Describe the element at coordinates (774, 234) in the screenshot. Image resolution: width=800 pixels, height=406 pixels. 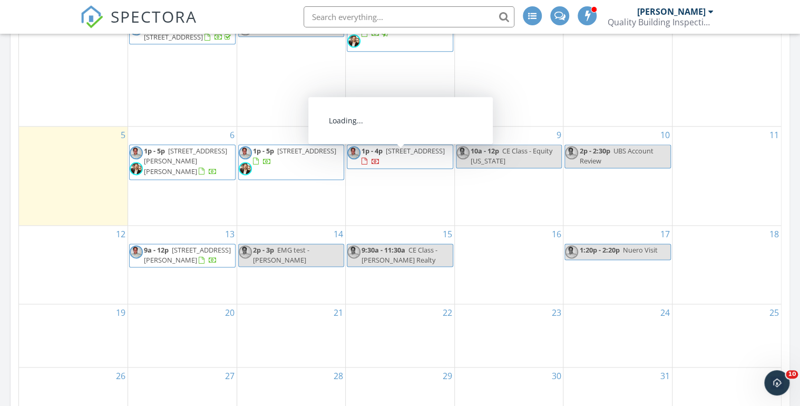
I see `a: Go to October 18, 2025` at that location.